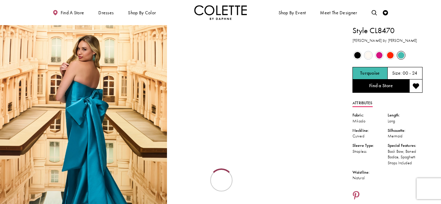  Describe the element at coordinates (387, 31) in the screenshot. I see `h1: Style CL8470` at that location.